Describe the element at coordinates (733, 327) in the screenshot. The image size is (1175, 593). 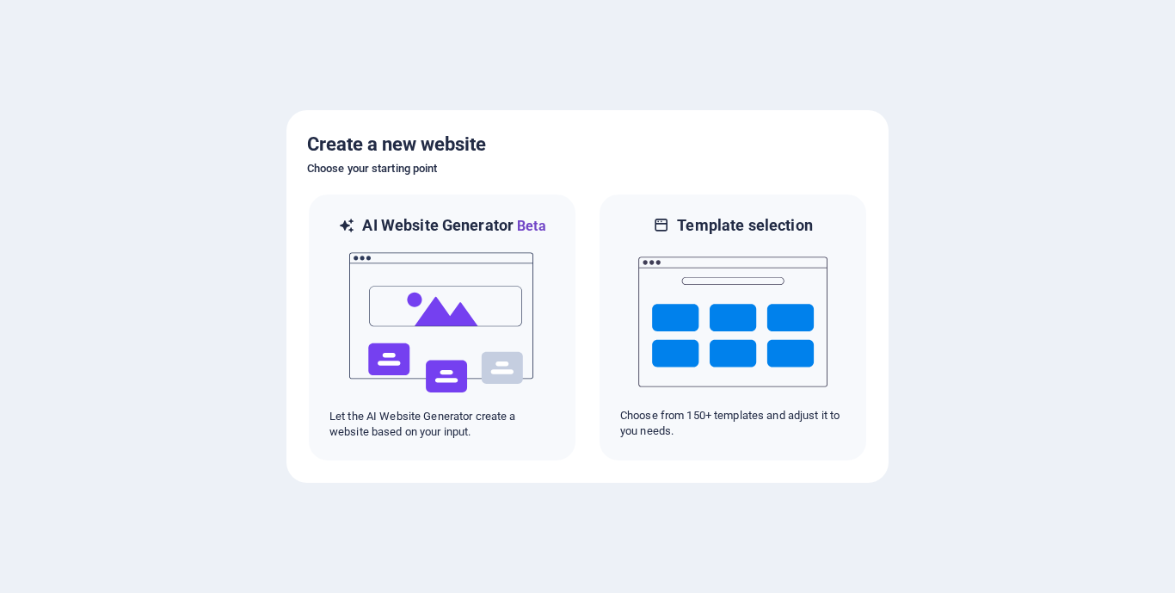
I see `div: Template selectionChoose from 150+ templates and adjust it to you needs.` at that location.